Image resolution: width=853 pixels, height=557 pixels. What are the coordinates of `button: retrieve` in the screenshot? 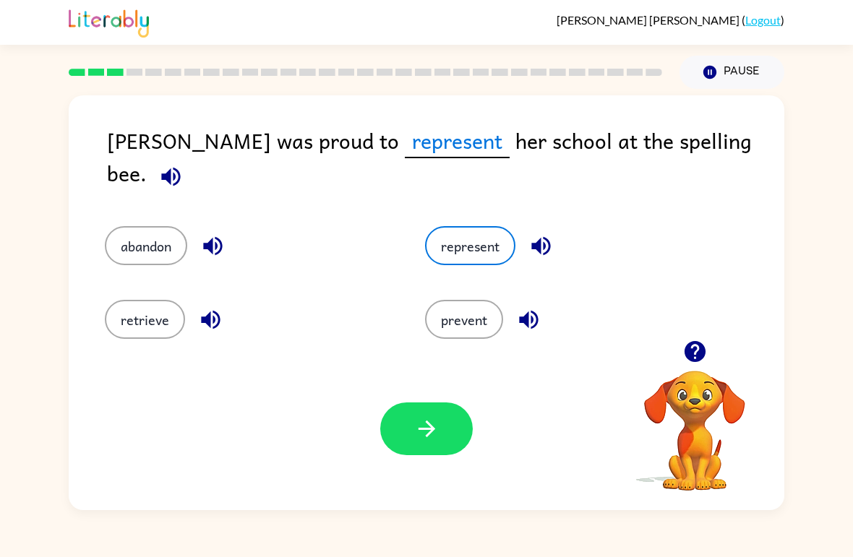 It's located at (145, 320).